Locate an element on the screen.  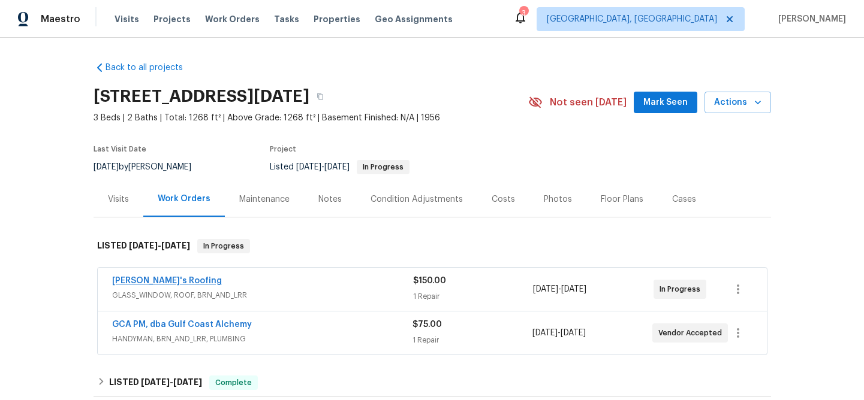
span: $150.00 is located at coordinates (429, 281).